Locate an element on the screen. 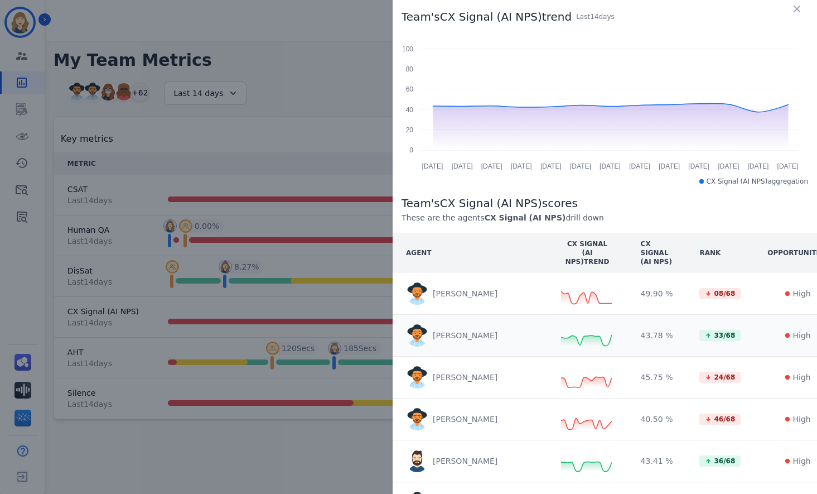 Image resolution: width=817 pixels, height=494 pixels. text: 100 is located at coordinates (408, 49).